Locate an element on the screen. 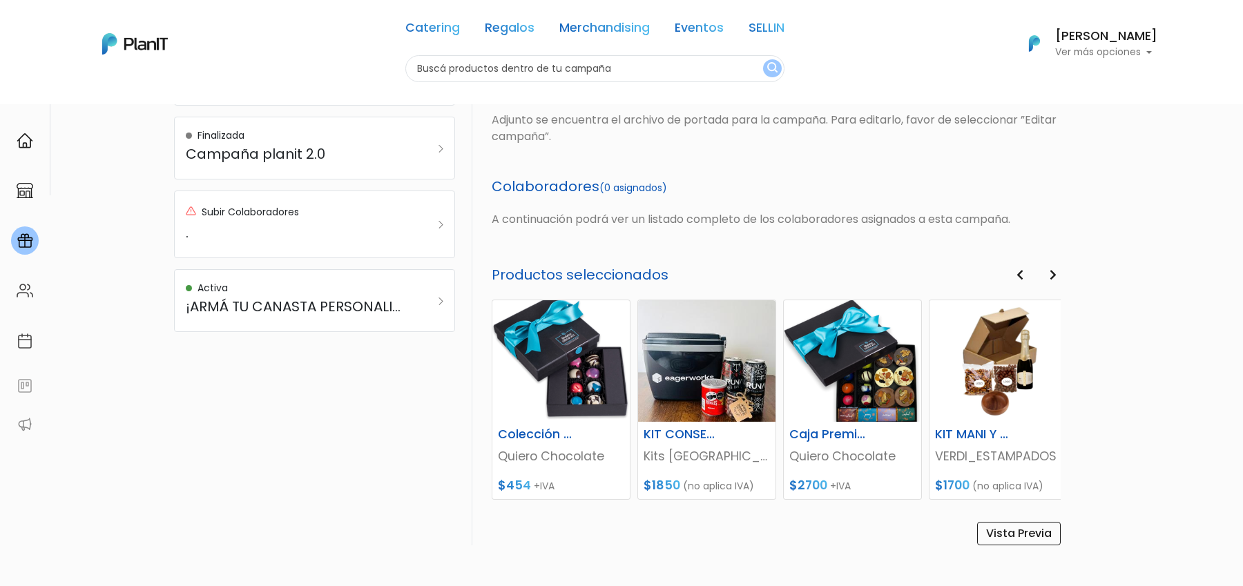 This screenshot has height=586, width=1243. span: $2700 is located at coordinates (808, 485).